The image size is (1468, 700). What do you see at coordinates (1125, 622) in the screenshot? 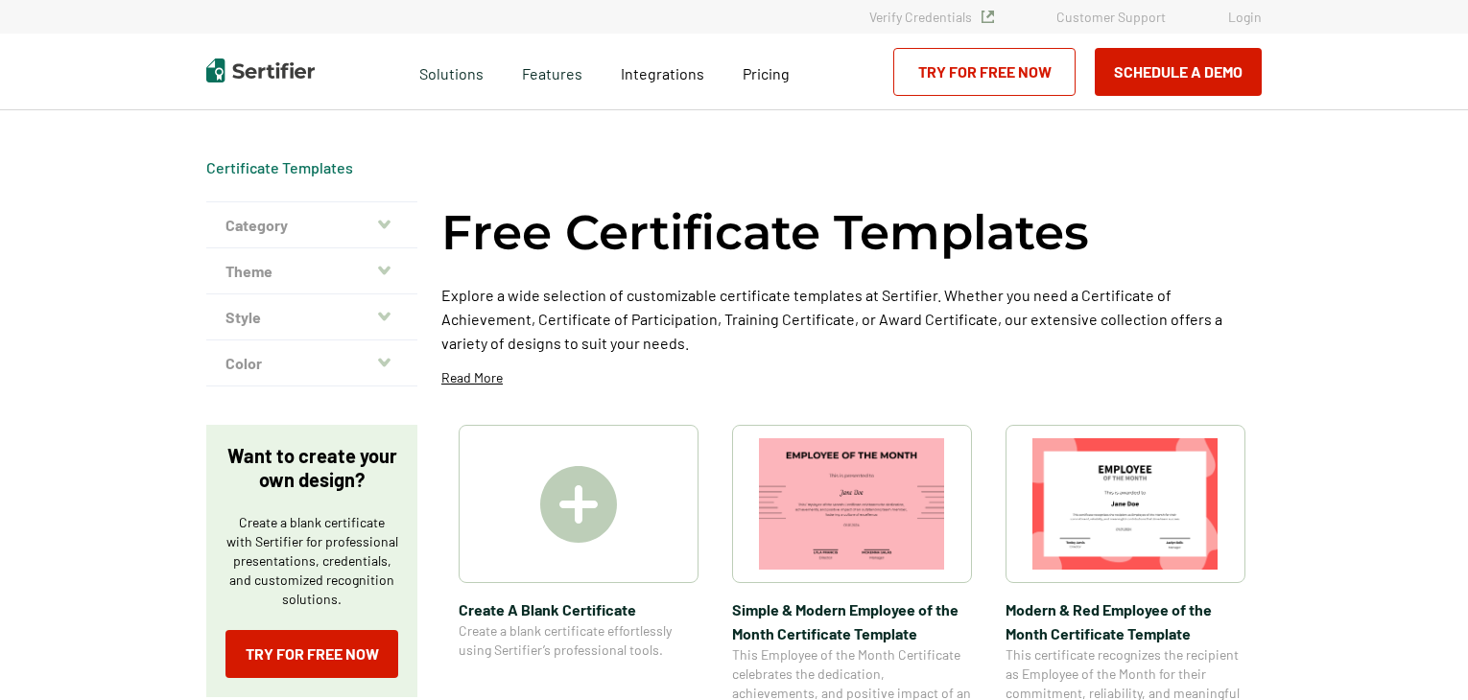
I see `span: Modern & Red Employee of the Month Certificate Template` at bounding box center [1125, 622].